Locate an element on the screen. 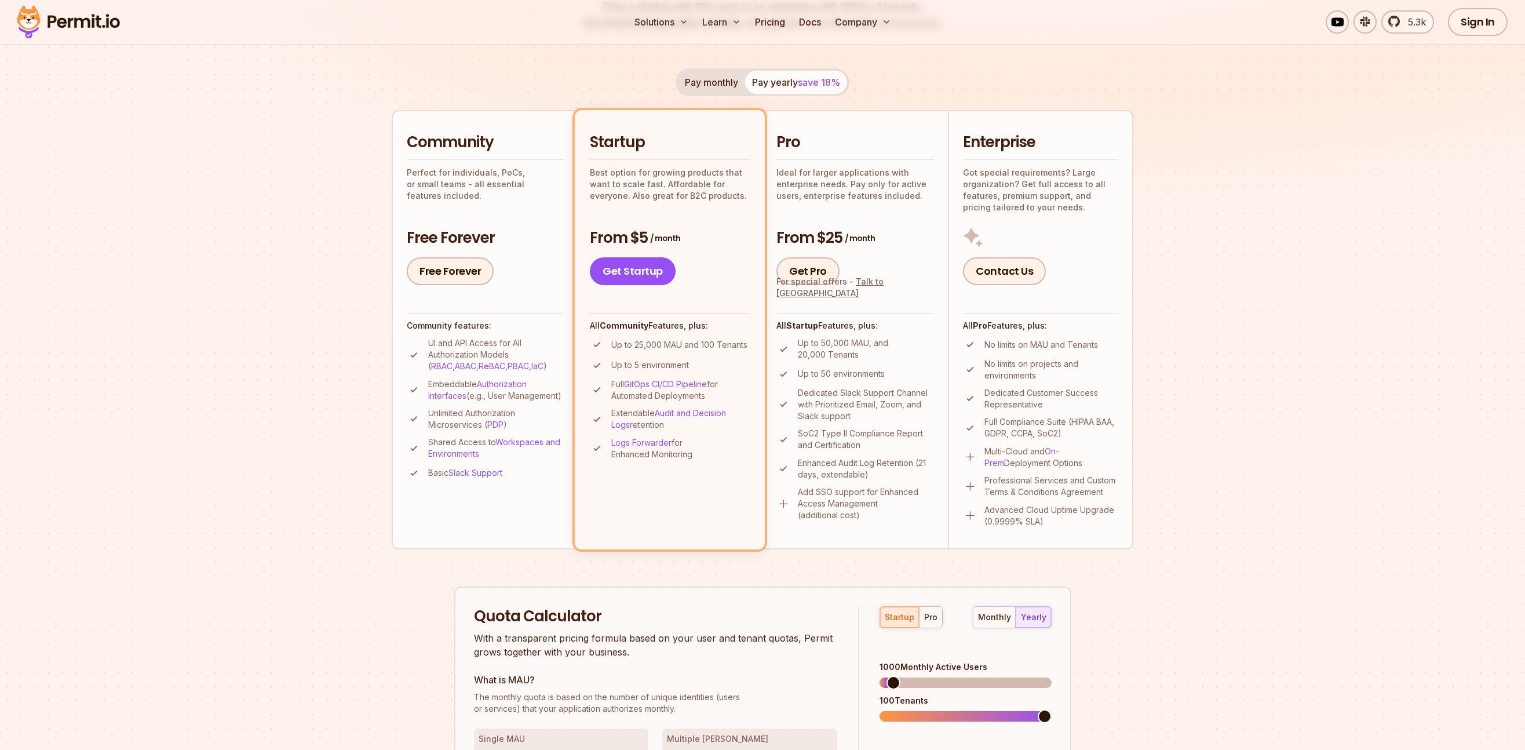  h2: Enterprise is located at coordinates (1041, 143).